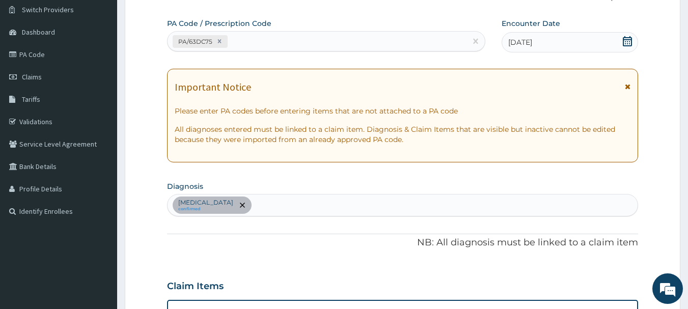  I want to click on img: d_794563401_company_1708531726252_794563401, so click(30, 64).